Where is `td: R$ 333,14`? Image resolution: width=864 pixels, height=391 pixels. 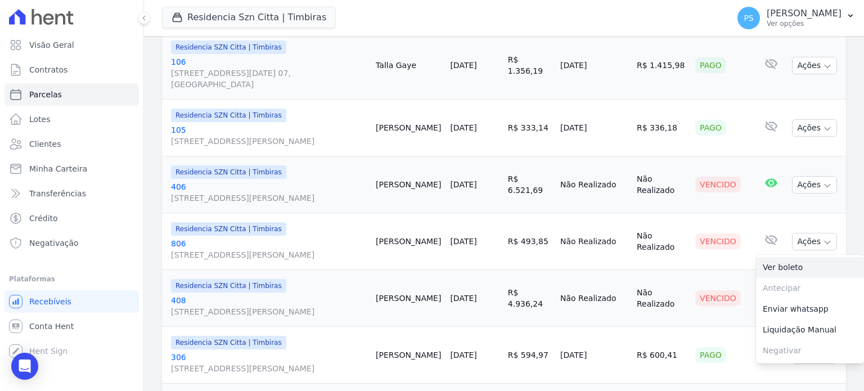
td: R$ 333,14 is located at coordinates (529, 128).